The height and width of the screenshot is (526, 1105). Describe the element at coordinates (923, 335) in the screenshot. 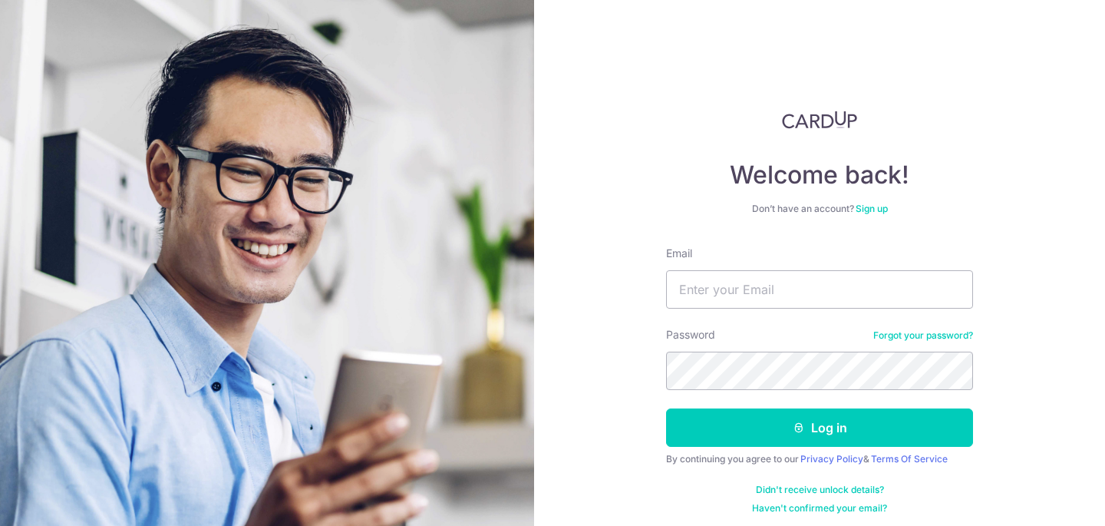

I see `a: Forgot your password?` at that location.